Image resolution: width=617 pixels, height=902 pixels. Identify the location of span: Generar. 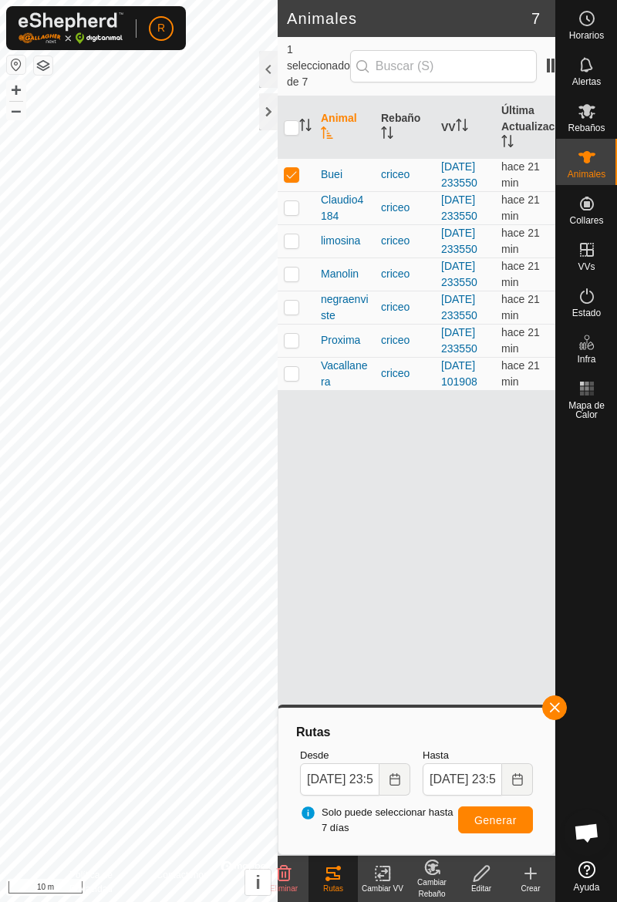
(495, 820).